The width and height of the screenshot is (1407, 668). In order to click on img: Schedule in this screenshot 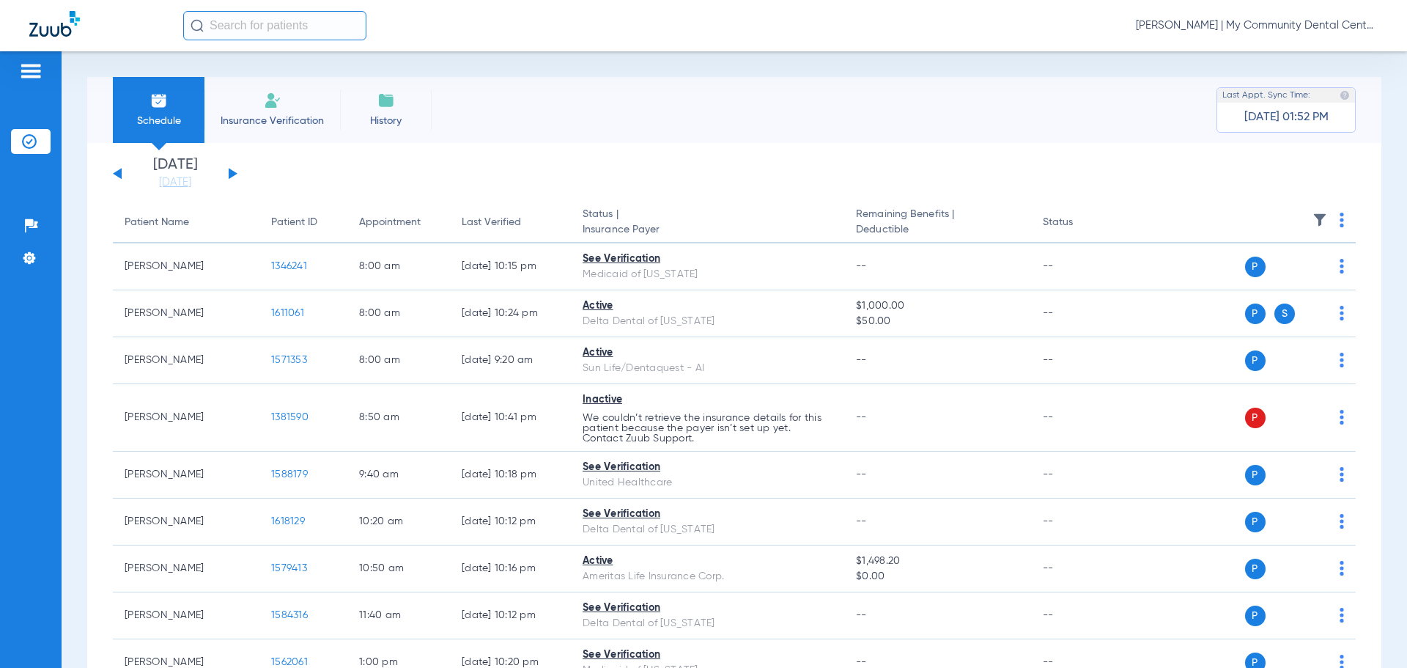, I will do `click(159, 100)`.